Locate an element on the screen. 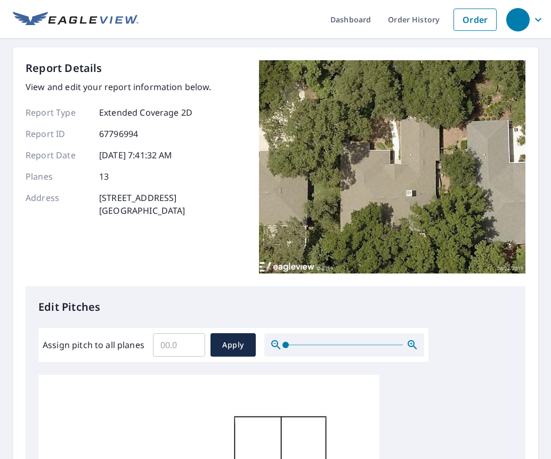 This screenshot has width=551, height=459. p: View and edit your report information below. is located at coordinates (118, 87).